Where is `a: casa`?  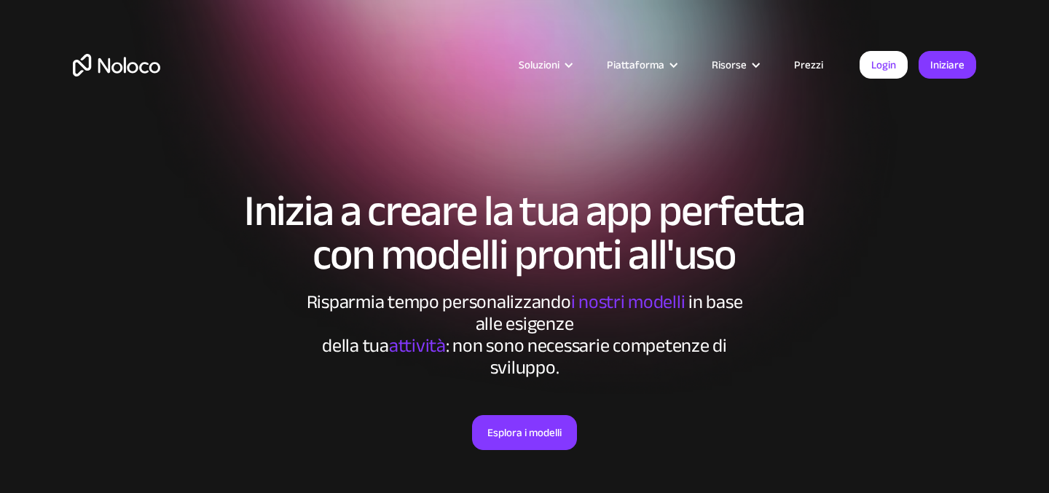
a: casa is located at coordinates (117, 65).